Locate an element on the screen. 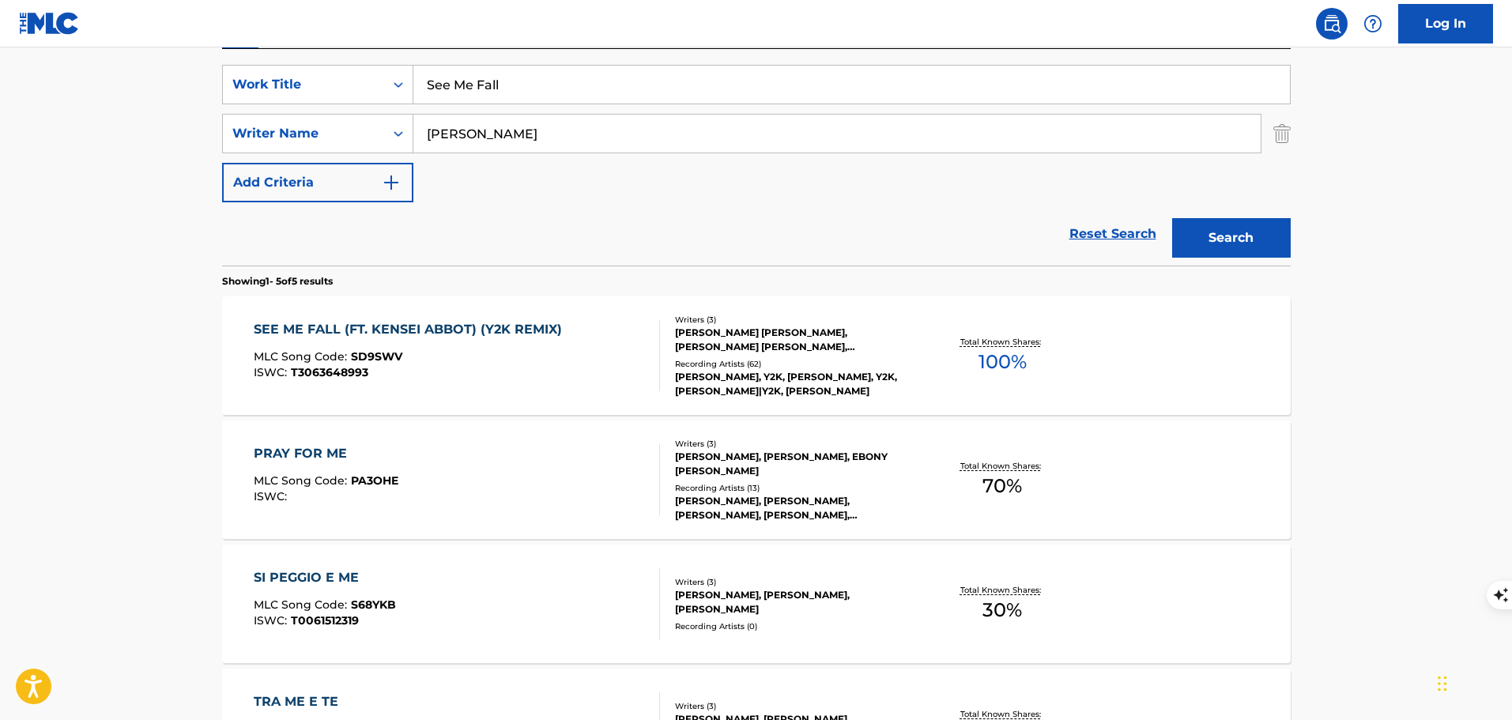 This screenshot has height=720, width=1512. div: Work Title is located at coordinates (304, 85).